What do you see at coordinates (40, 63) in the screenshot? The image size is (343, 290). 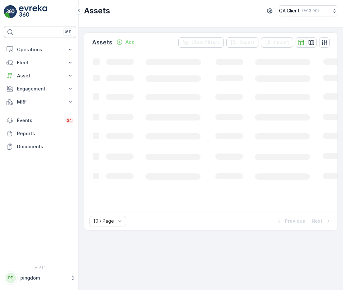 I see `p: Fleet` at bounding box center [40, 63].